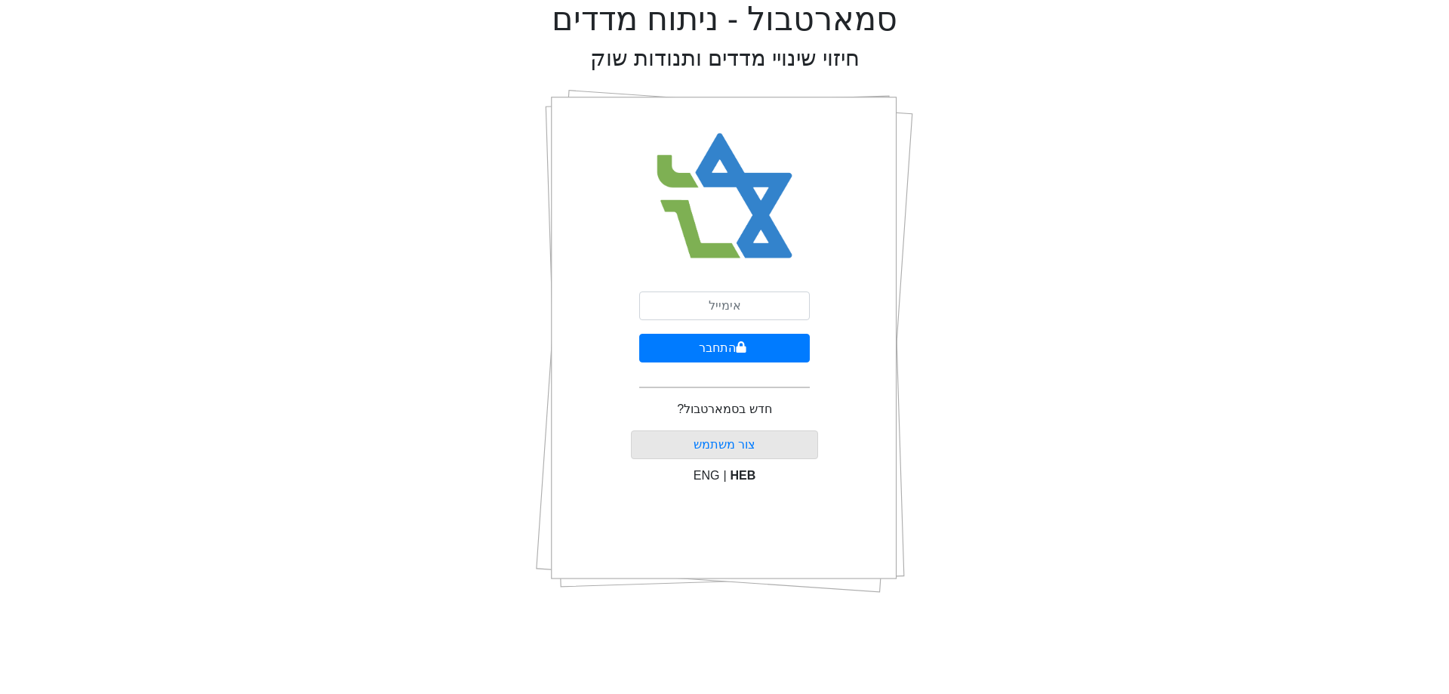 This screenshot has height=694, width=1449. What do you see at coordinates (743, 475) in the screenshot?
I see `span: HEB` at bounding box center [743, 475].